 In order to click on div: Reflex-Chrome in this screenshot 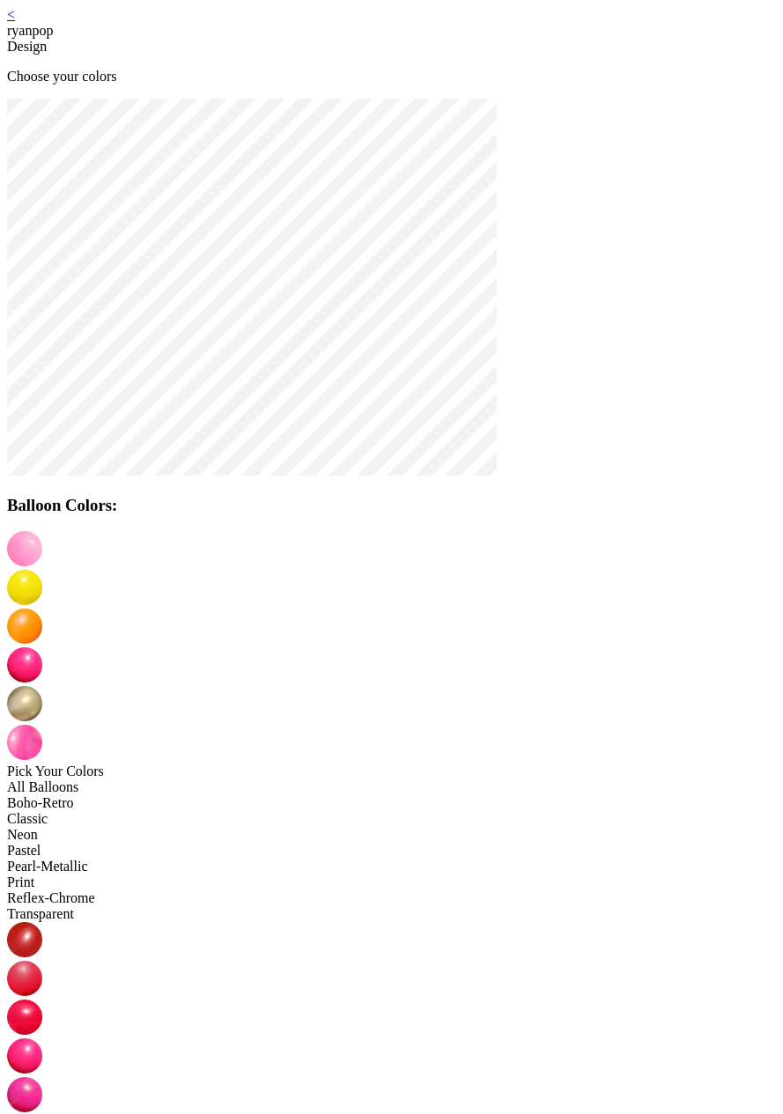, I will do `click(391, 898)`.